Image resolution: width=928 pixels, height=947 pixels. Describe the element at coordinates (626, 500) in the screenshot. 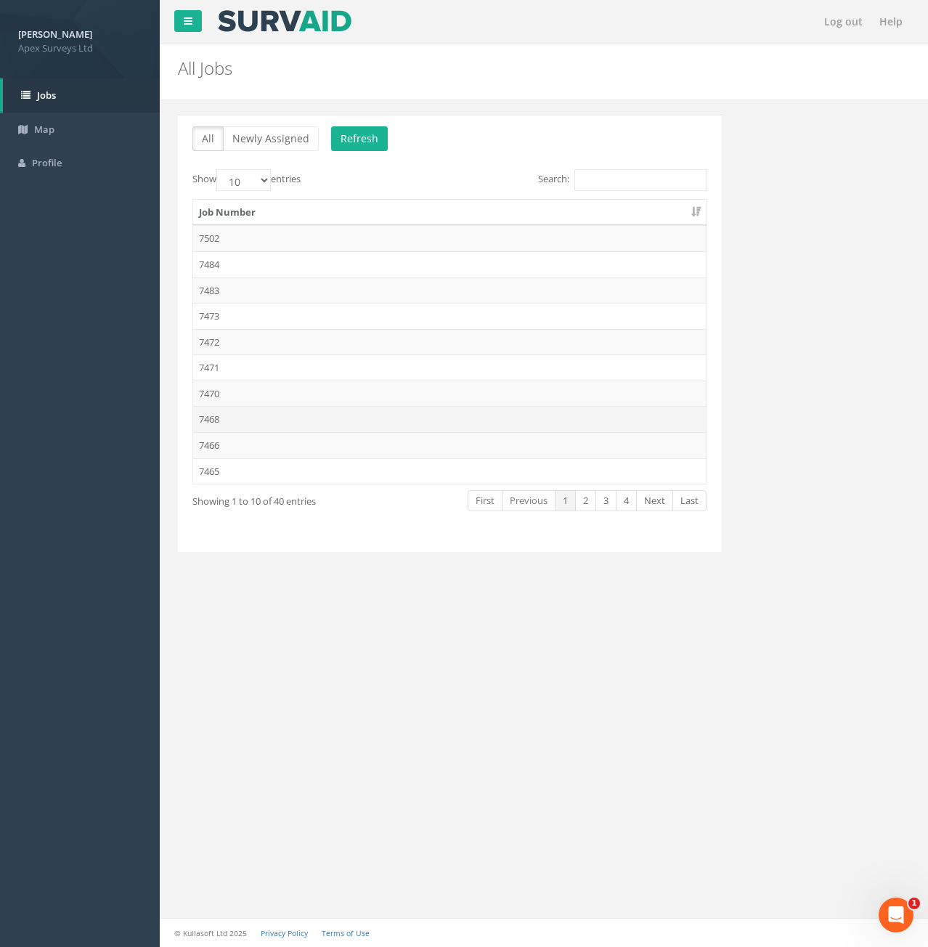

I see `a: 4` at that location.